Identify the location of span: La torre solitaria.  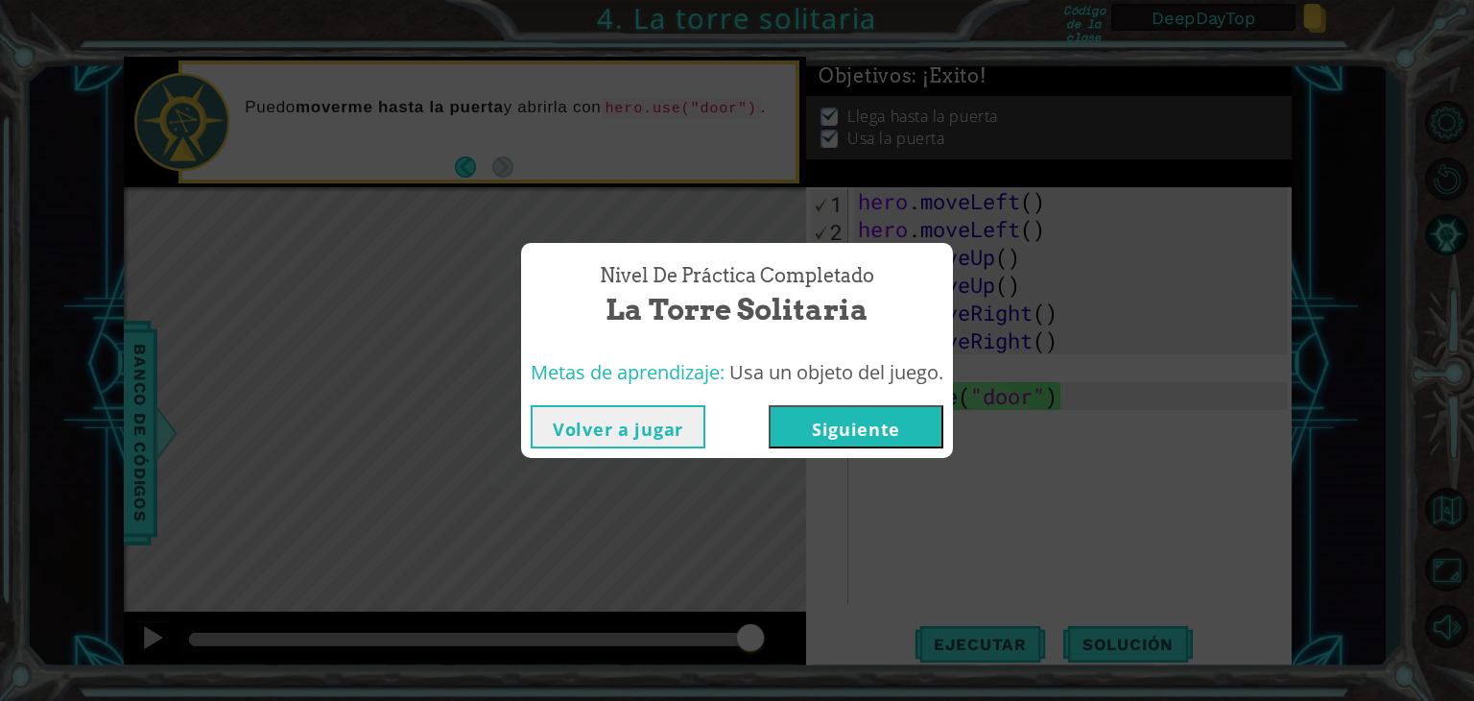
(737, 309).